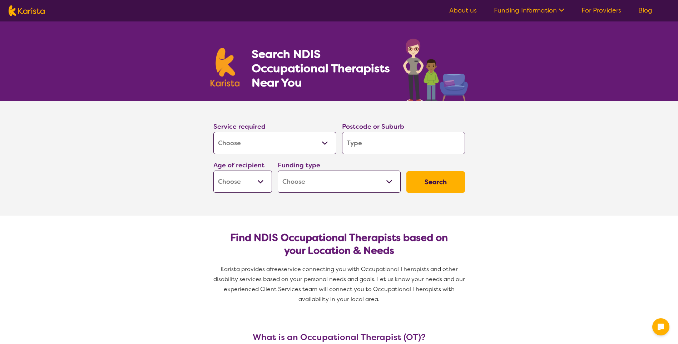 Image resolution: width=678 pixels, height=344 pixels. I want to click on label: Funding type, so click(299, 165).